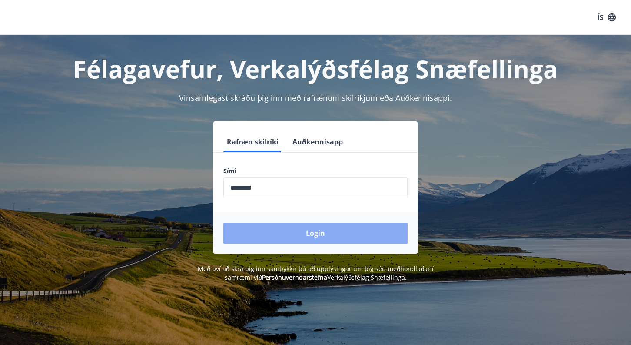 Image resolution: width=631 pixels, height=345 pixels. Describe the element at coordinates (316, 98) in the screenshot. I see `span: Vinsamlegast skráðu þig inn með rafrænum skilríkjum eða Auðkennisappi.` at that location.